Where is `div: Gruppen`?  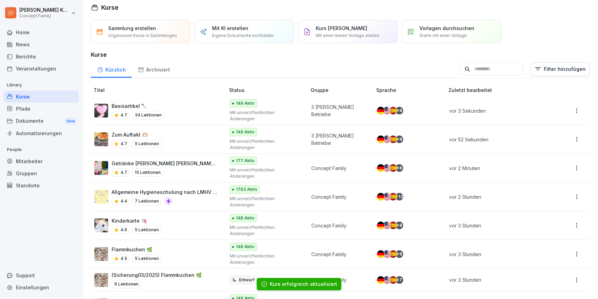
div: Gruppen is located at coordinates (41, 173).